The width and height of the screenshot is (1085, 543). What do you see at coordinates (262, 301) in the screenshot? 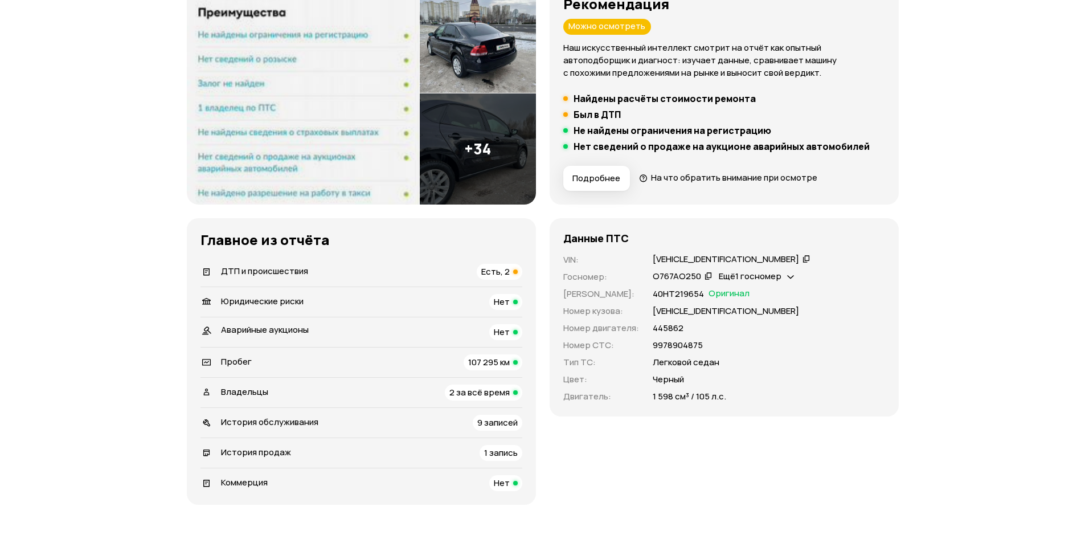
I see `span: Юридические риски` at bounding box center [262, 301].